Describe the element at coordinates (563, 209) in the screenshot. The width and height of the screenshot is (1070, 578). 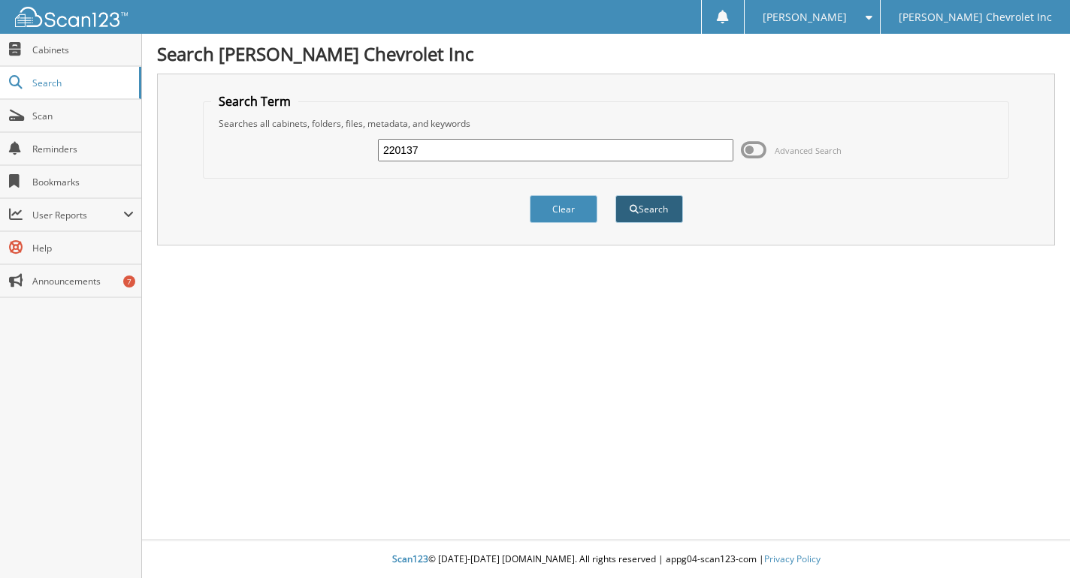
I see `button: Clear` at that location.